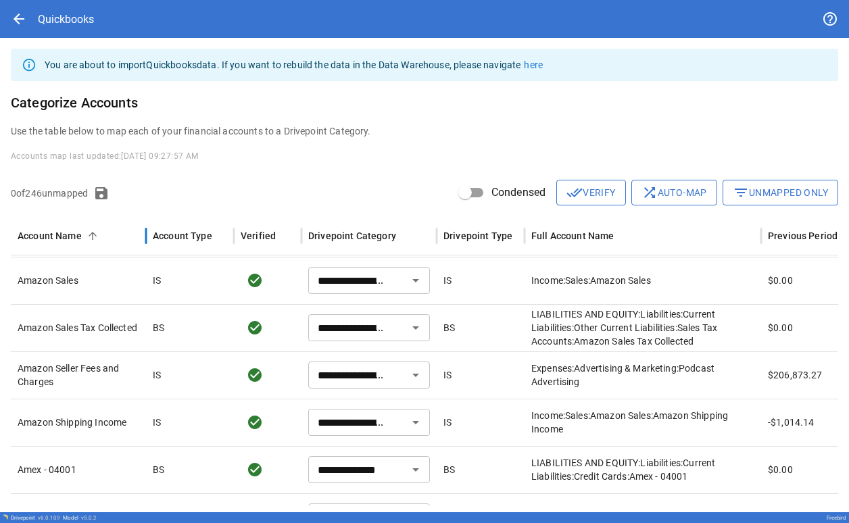 The width and height of the screenshot is (849, 523). Describe the element at coordinates (93, 236) in the screenshot. I see `button: Sort` at that location.